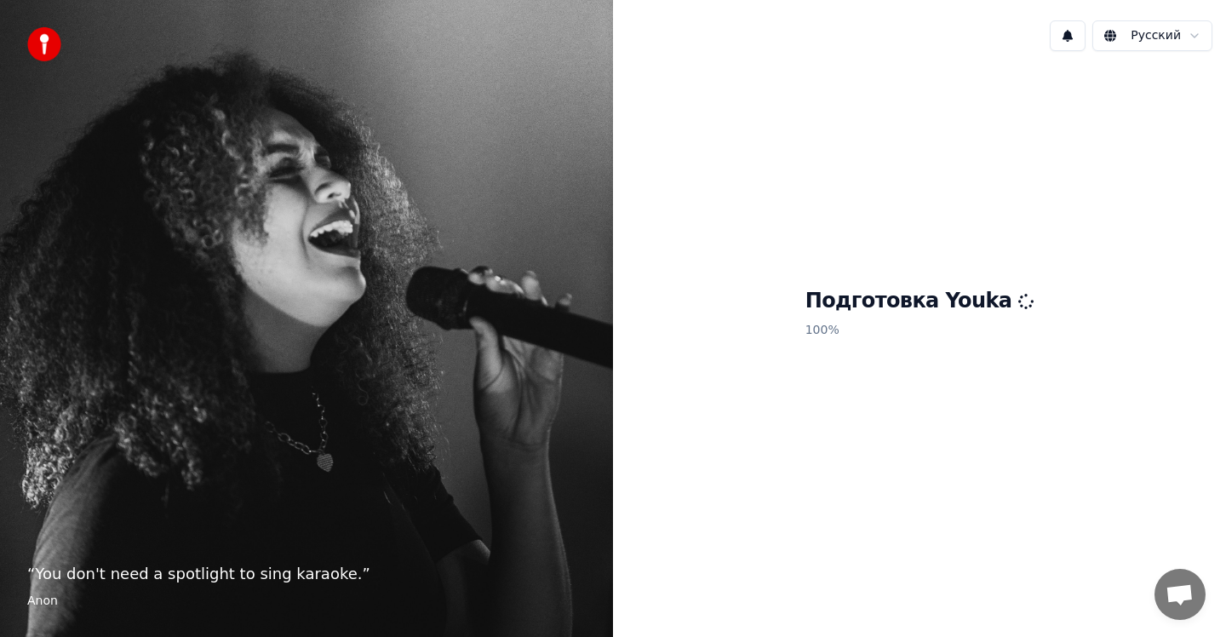  What do you see at coordinates (44, 44) in the screenshot?
I see `img: youka` at bounding box center [44, 44].